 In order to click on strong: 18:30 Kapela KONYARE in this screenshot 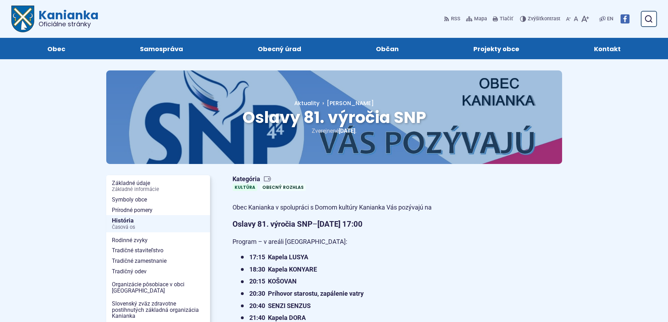, I will do `click(283, 269)`.